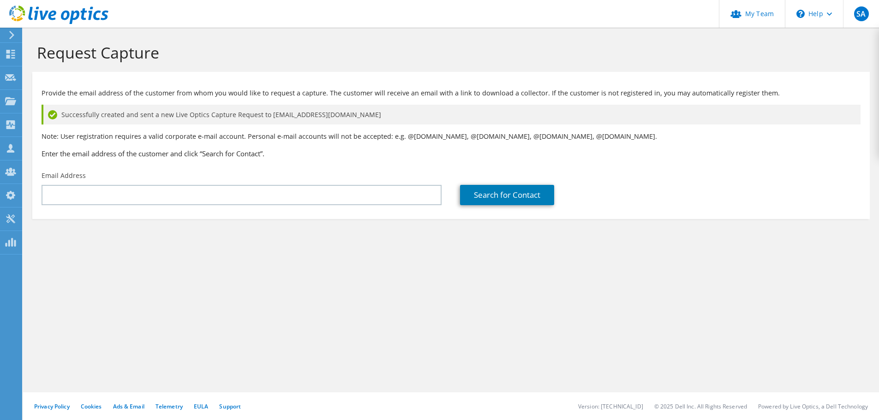  What do you see at coordinates (169, 406) in the screenshot?
I see `a: Telemetry` at bounding box center [169, 406].